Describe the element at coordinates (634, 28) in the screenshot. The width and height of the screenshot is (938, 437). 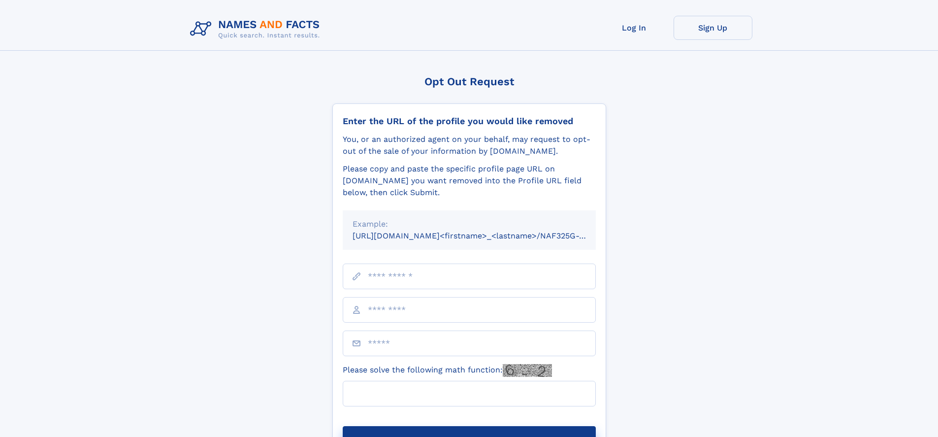
I see `a: Log In` at that location.